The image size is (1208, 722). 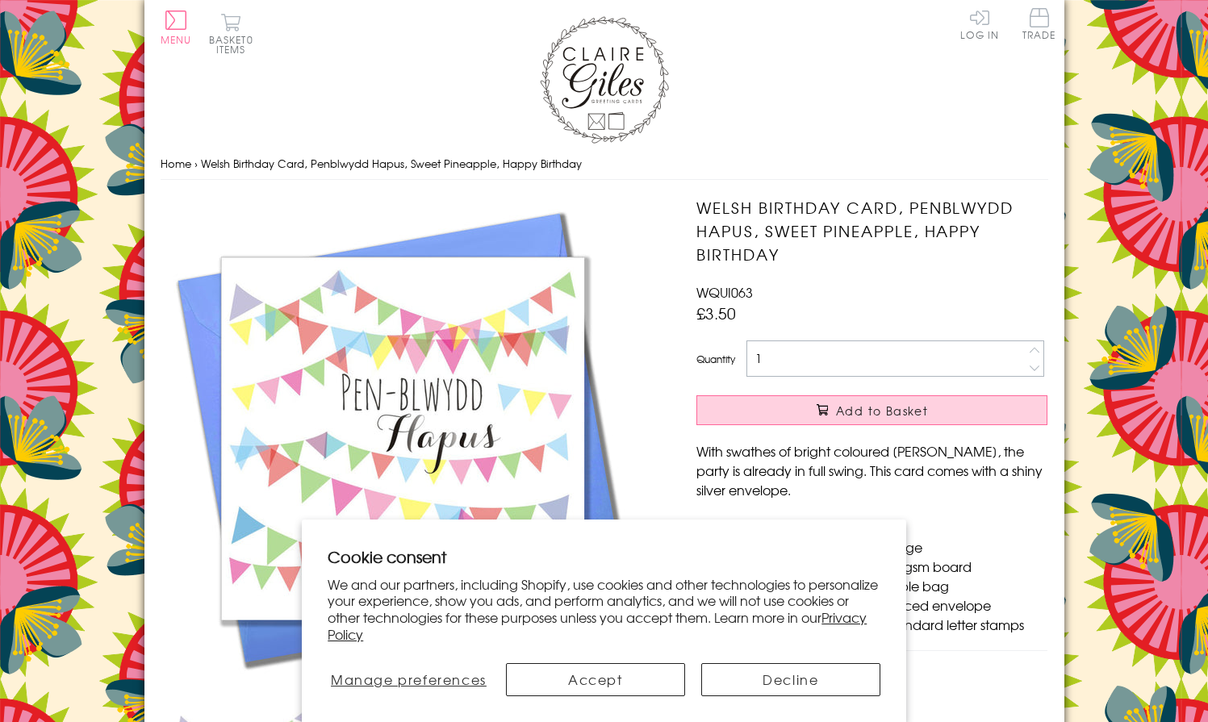 What do you see at coordinates (604, 609) in the screenshot?
I see `p: We and our partners, including Shopify, use cookies and other technologies to personalize your ex...` at bounding box center [604, 609].